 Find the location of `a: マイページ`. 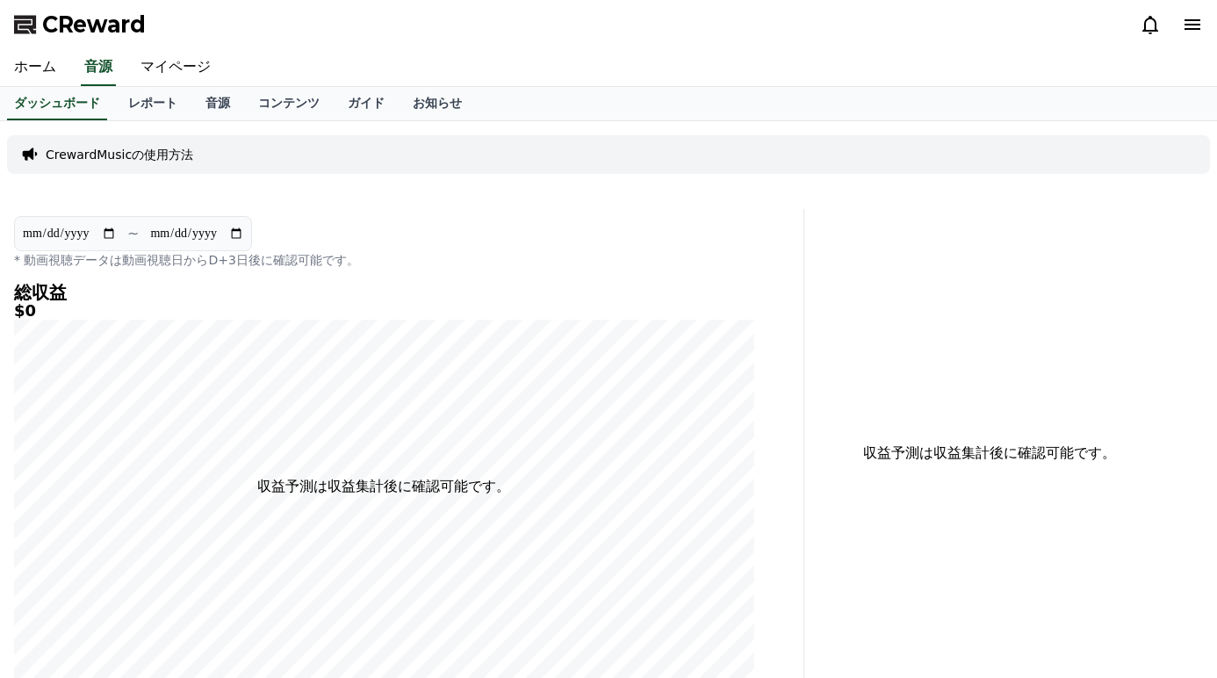

a: マイページ is located at coordinates (176, 68).